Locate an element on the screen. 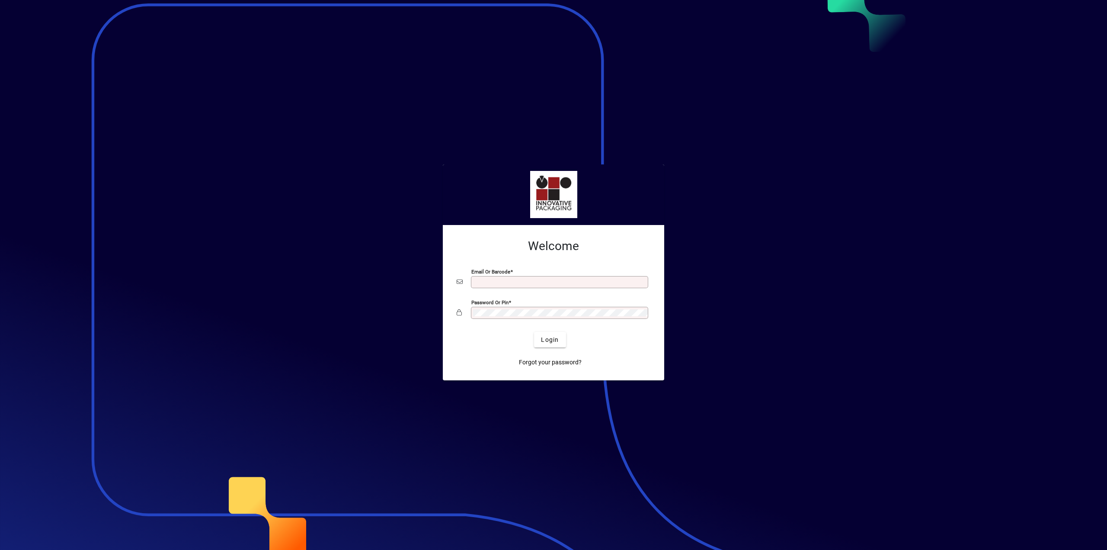  span: Forgot your password? is located at coordinates (550, 362).